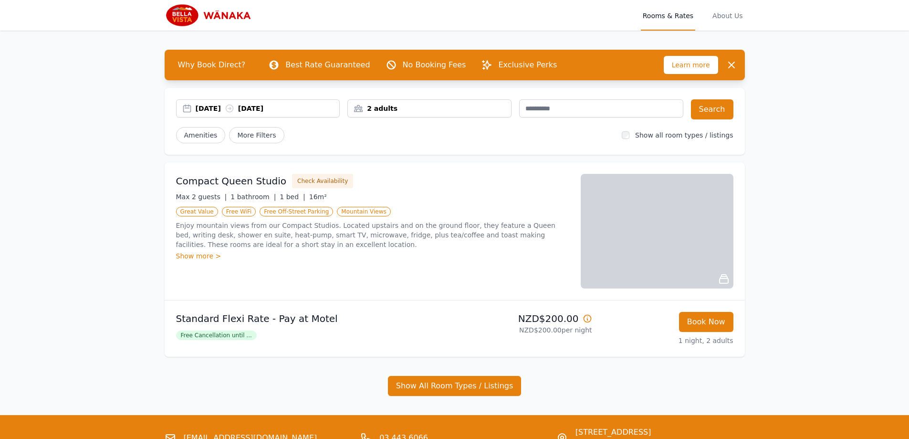 Image resolution: width=909 pixels, height=439 pixels. What do you see at coordinates (434, 65) in the screenshot?
I see `p: No Booking Fees` at bounding box center [434, 65].